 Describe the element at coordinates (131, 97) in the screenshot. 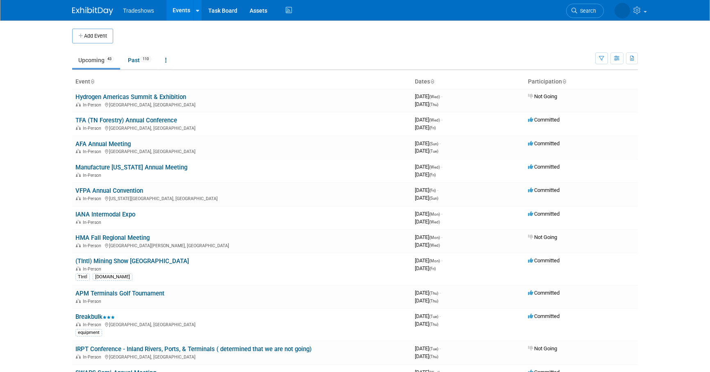

I see `a: Hydrogen Americas Summit & Exhibition` at that location.